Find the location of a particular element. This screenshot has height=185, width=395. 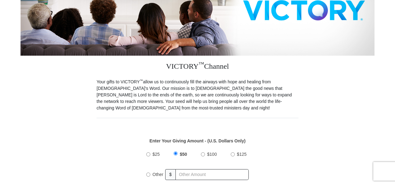

input: Other Amount is located at coordinates (212, 174).